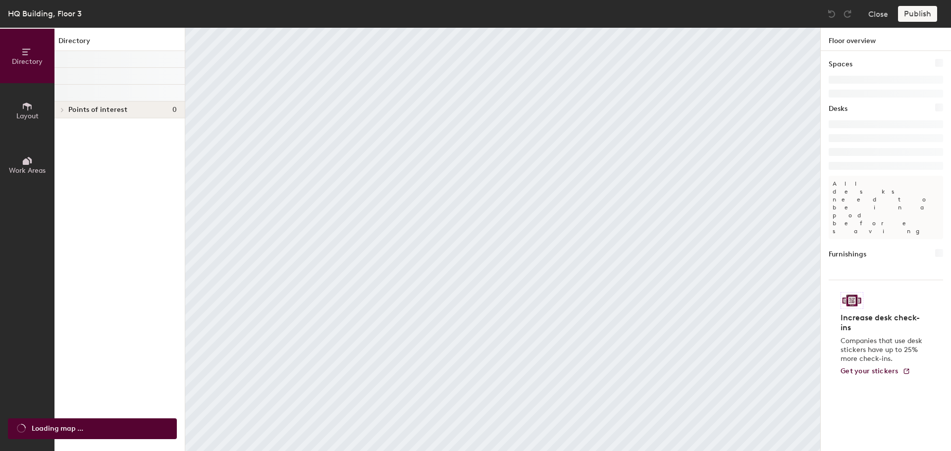 The height and width of the screenshot is (451, 951). I want to click on h1: Spaces, so click(841, 64).